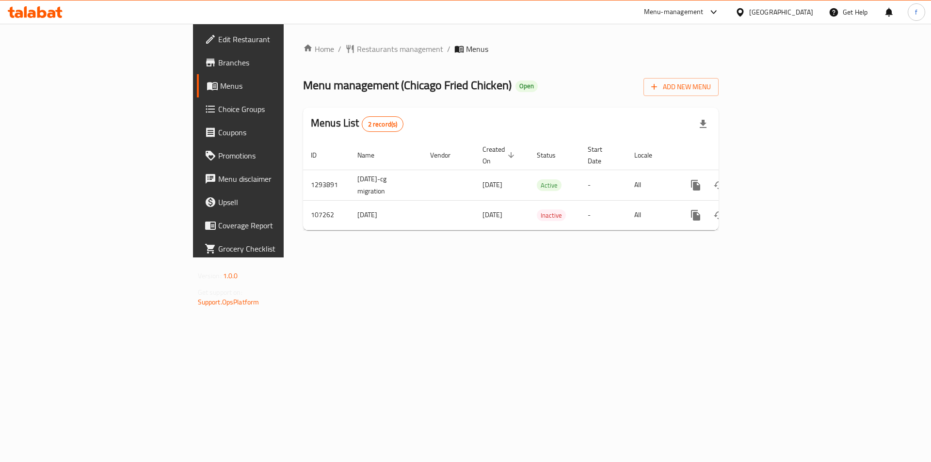 Image resolution: width=931 pixels, height=462 pixels. Describe the element at coordinates (674, 12) in the screenshot. I see `div: Menu-management` at that location.